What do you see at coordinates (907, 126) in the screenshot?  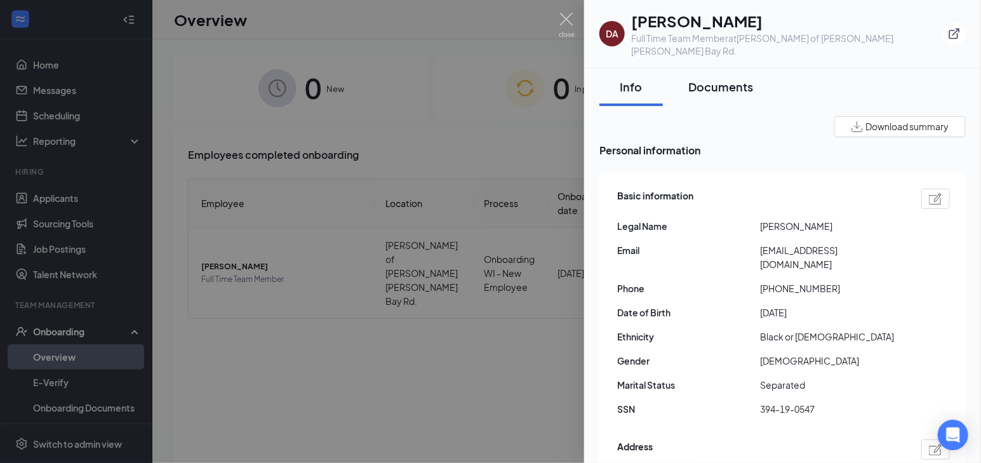 I see `span: Download summary` at bounding box center [907, 126].